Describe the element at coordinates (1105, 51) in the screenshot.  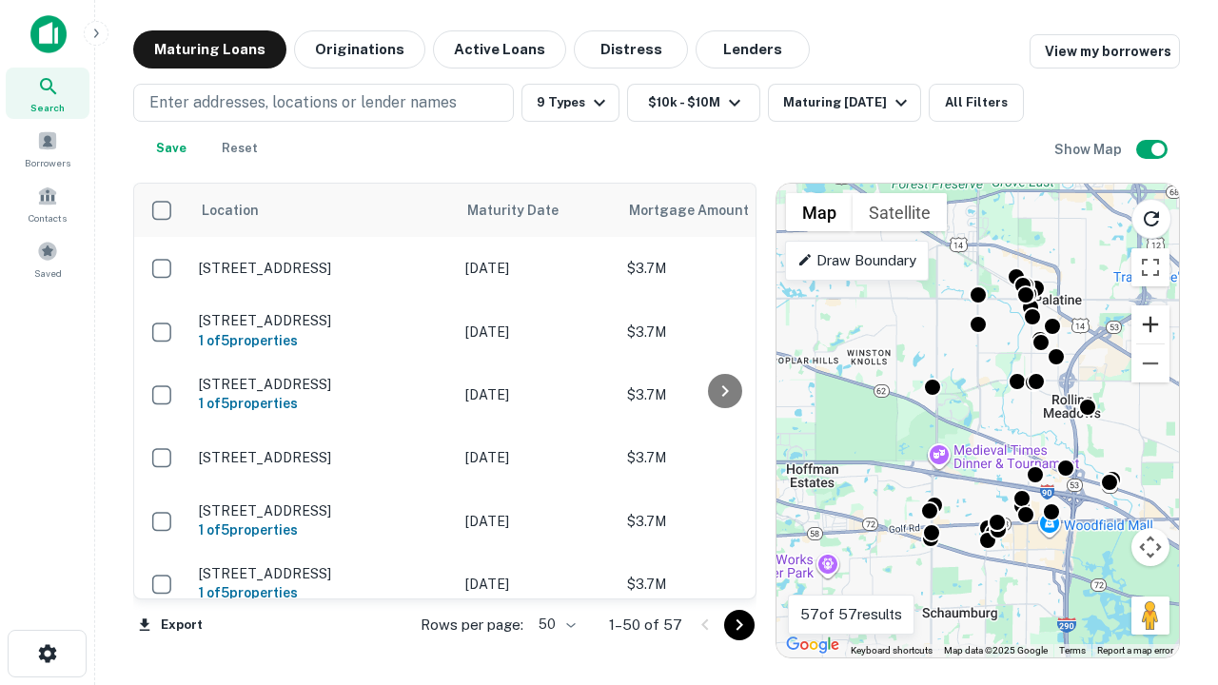
I see `a: View my borrowers` at that location.